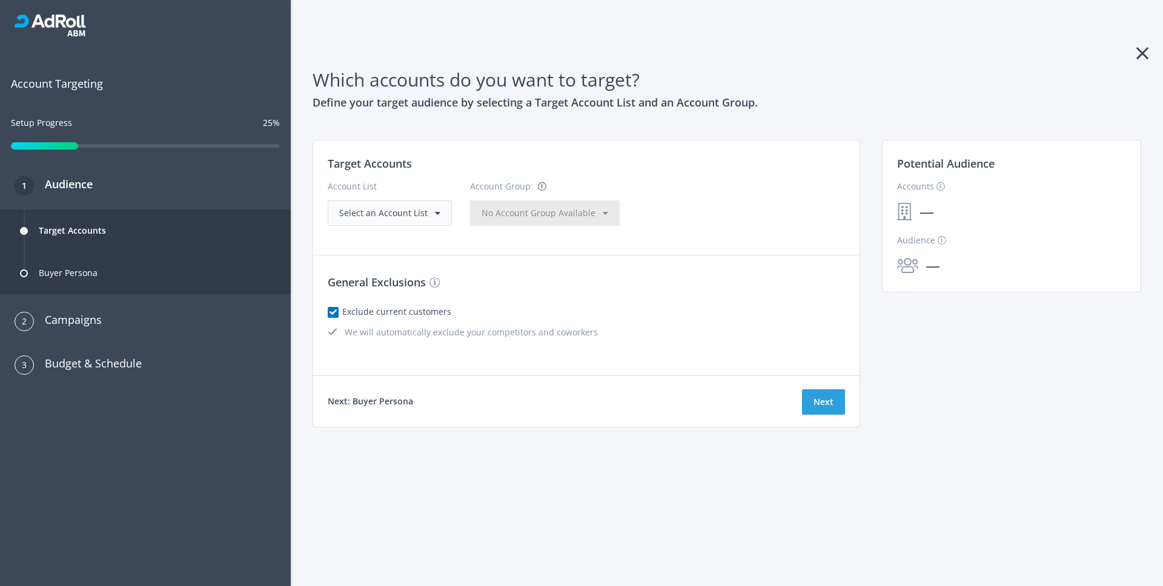  What do you see at coordinates (271, 123) in the screenshot?
I see `div: 25%` at bounding box center [271, 123].